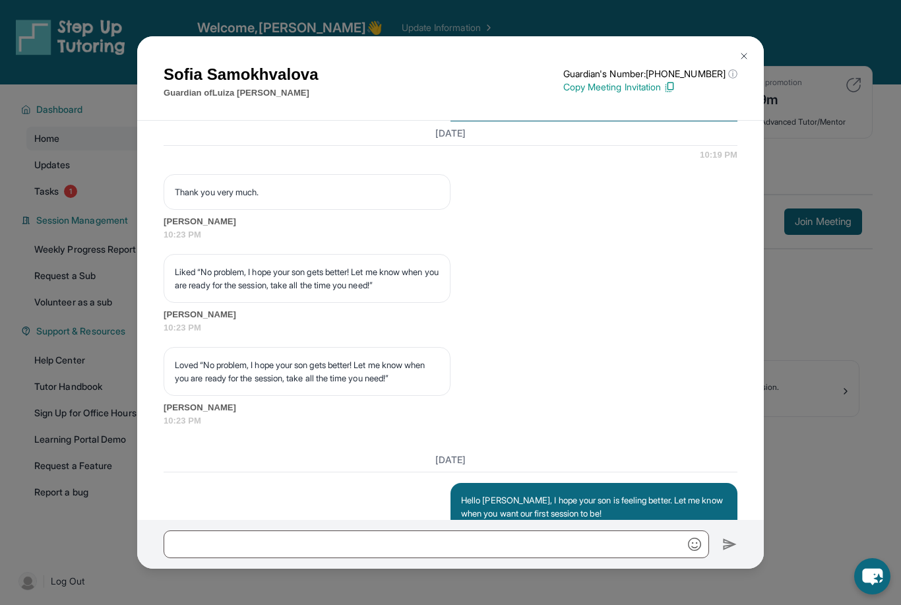  What do you see at coordinates (733, 74) in the screenshot?
I see `span: ⓘ` at bounding box center [733, 74].